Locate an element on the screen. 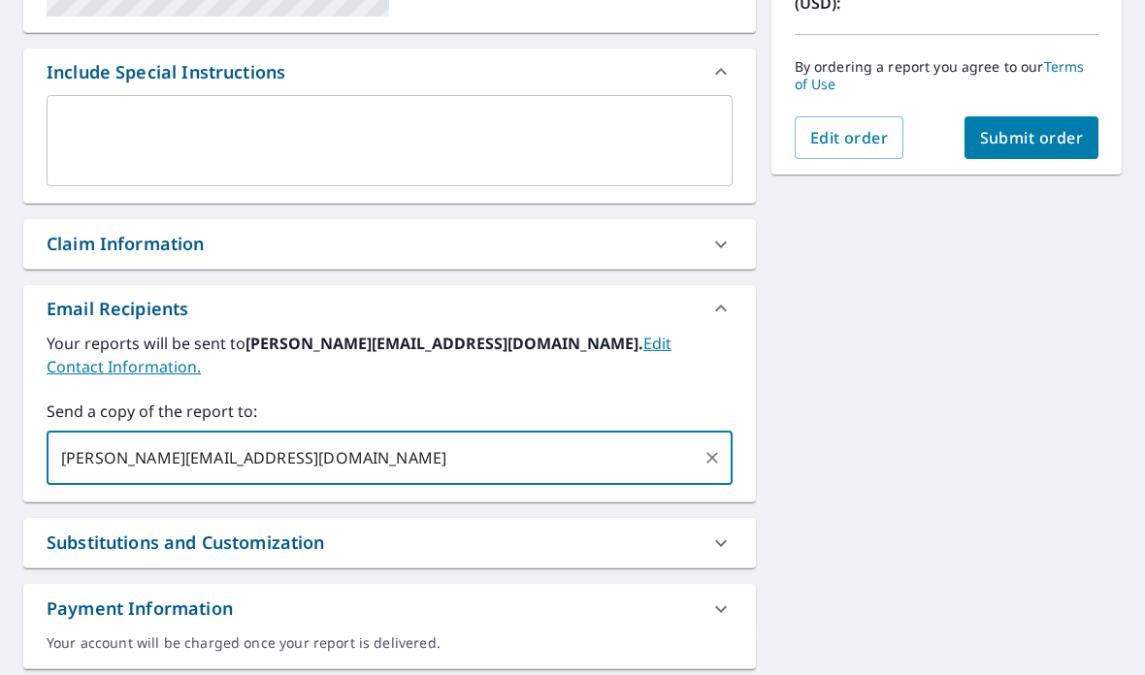 The width and height of the screenshot is (1145, 675). button: Edit order is located at coordinates (849, 138).